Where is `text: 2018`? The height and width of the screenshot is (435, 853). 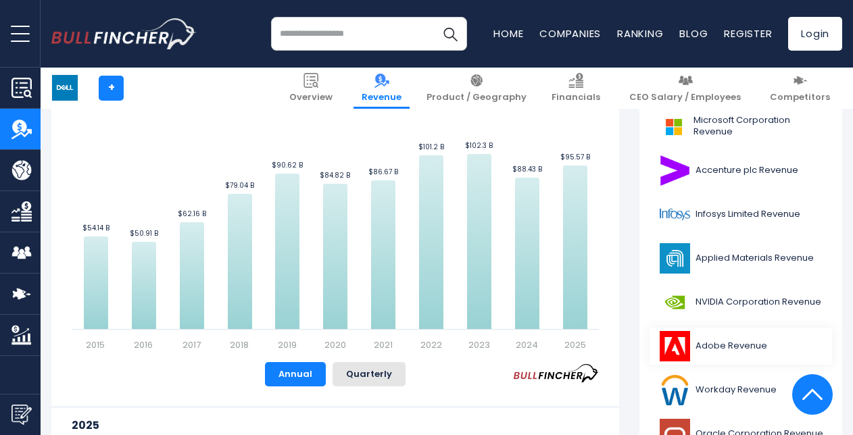 text: 2018 is located at coordinates (239, 345).